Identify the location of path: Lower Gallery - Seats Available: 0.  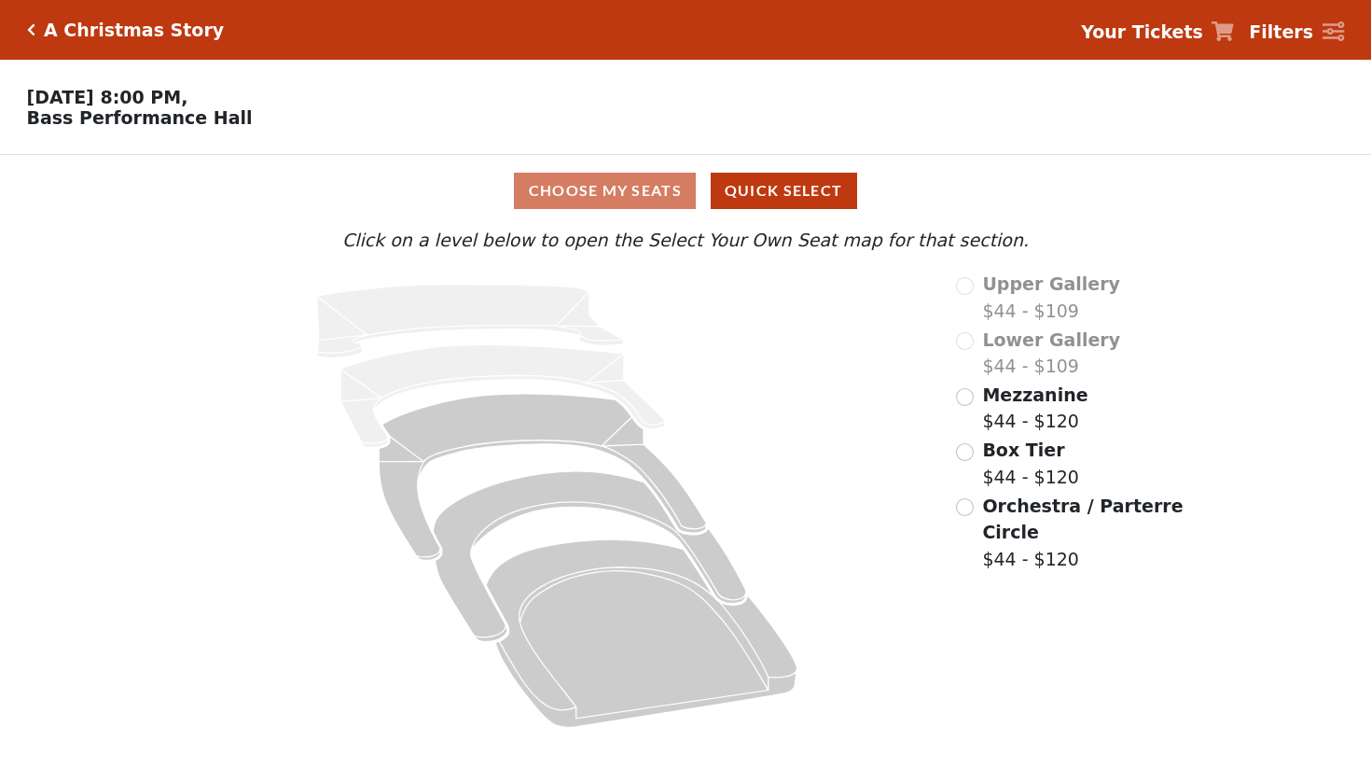
(503, 396).